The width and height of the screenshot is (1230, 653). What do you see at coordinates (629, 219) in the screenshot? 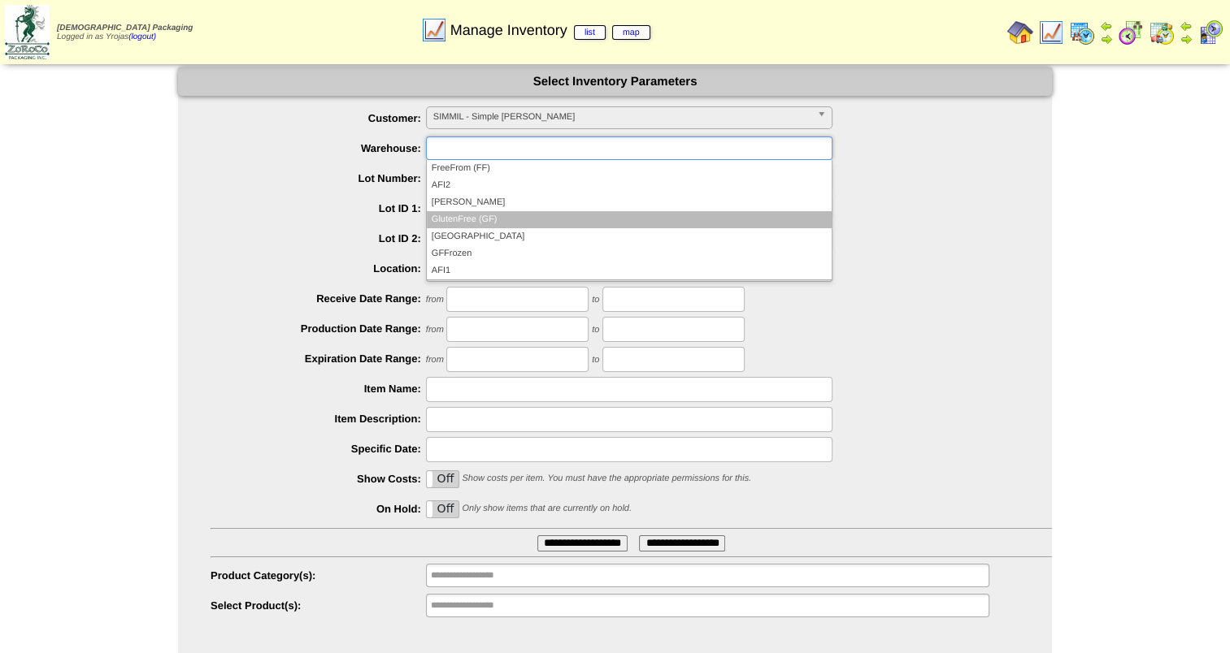
I see `li: GlutenFree (GF)` at bounding box center [629, 219].